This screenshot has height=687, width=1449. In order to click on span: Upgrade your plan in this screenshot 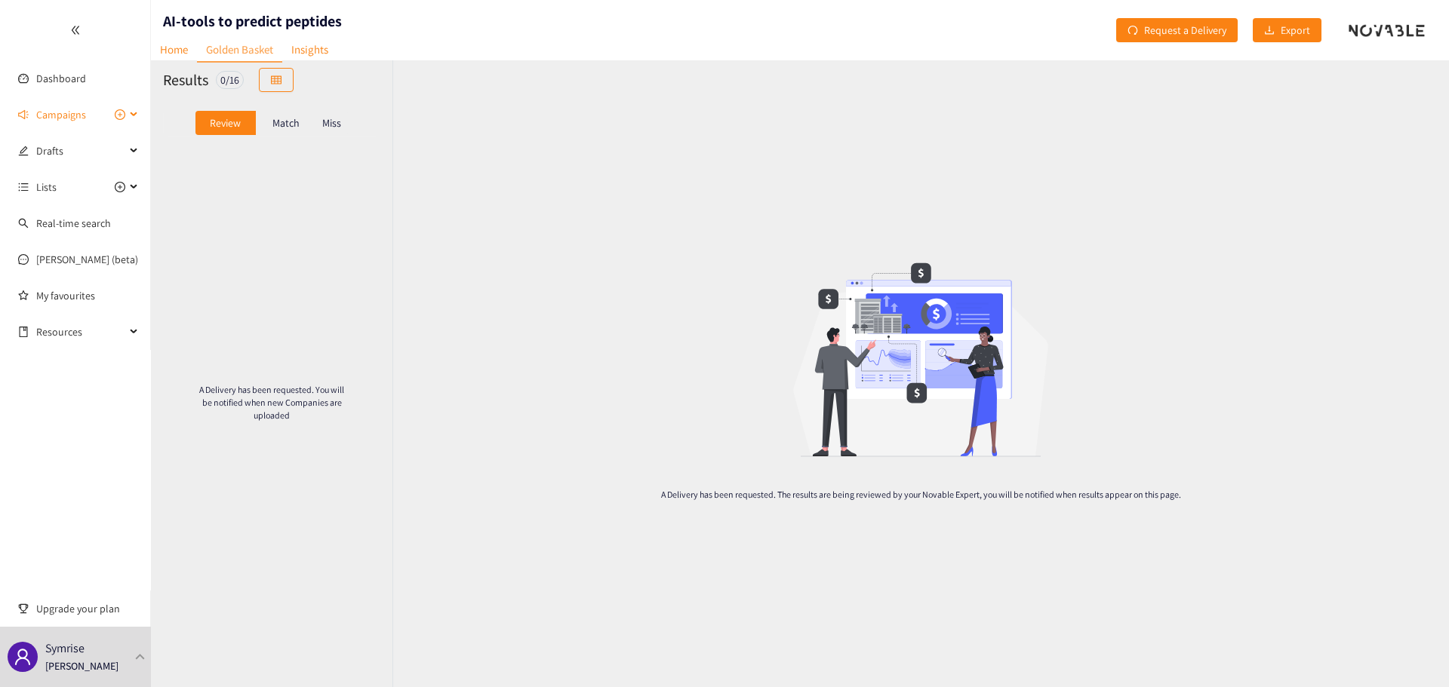, I will do `click(88, 609)`.